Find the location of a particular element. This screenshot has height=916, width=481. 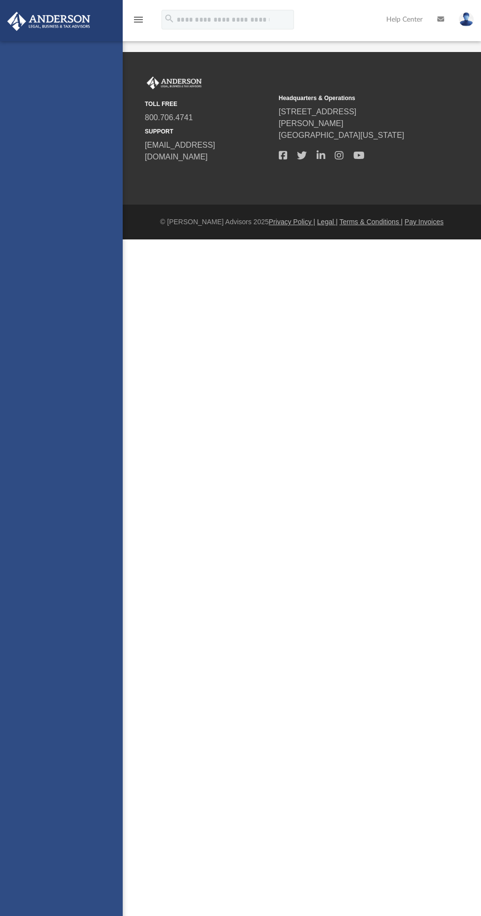

a: menu is located at coordinates (138, 22).